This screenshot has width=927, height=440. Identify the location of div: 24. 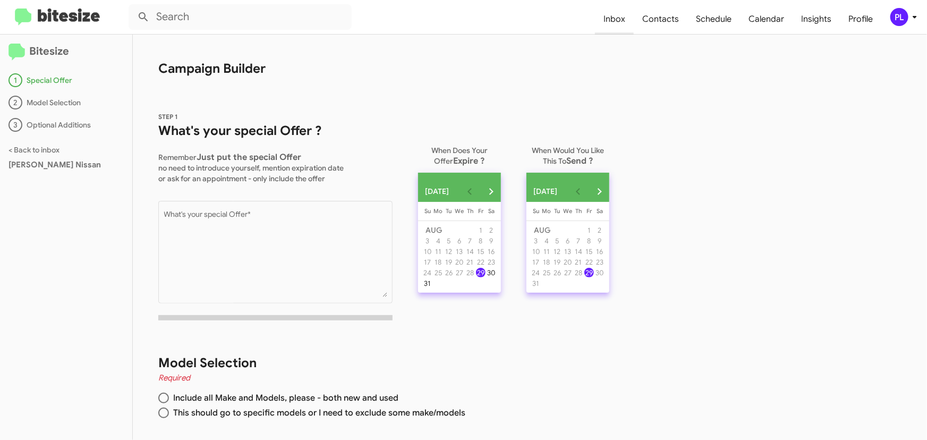
(536, 272).